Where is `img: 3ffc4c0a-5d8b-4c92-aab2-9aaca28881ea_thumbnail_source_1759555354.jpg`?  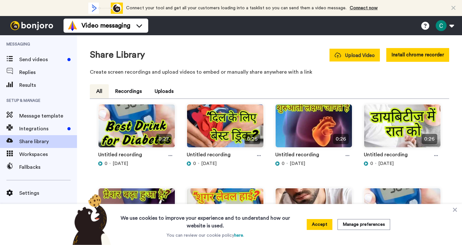
img: 3ffc4c0a-5d8b-4c92-aab2-9aaca28881ea_thumbnail_source_1759555354.jpg is located at coordinates (225, 213).